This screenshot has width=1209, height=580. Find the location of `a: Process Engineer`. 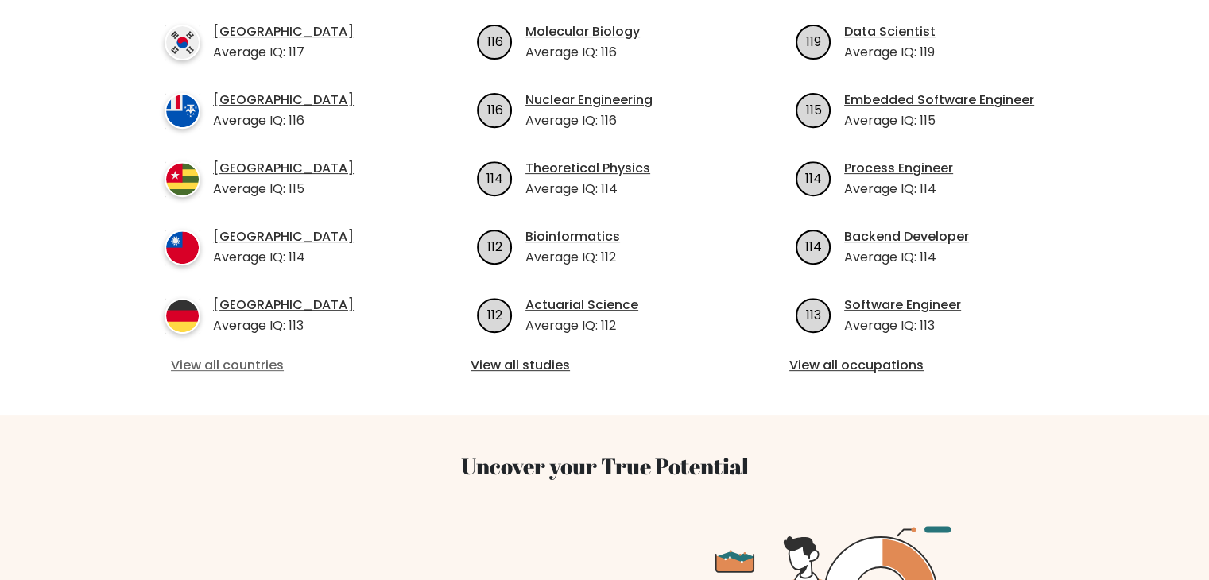

a: Process Engineer is located at coordinates (898, 169).